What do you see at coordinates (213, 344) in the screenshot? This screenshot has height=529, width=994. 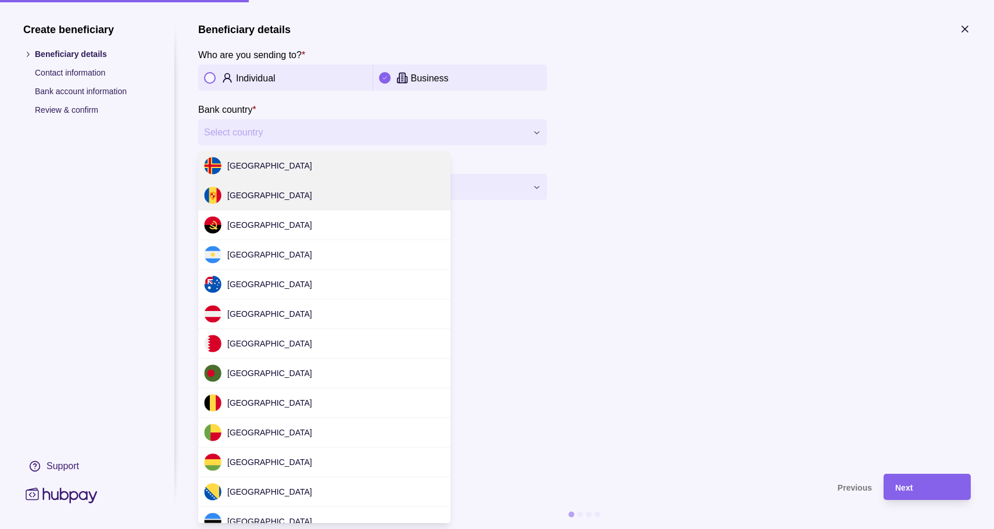 I see `img: bh` at bounding box center [213, 344].